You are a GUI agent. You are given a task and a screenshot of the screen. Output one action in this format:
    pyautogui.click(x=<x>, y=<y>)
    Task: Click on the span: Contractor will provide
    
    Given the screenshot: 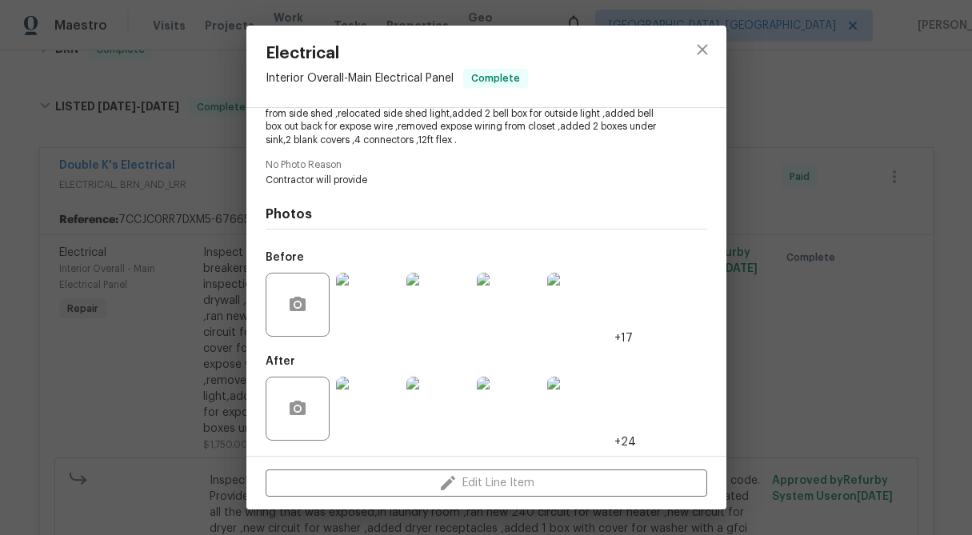 What is the action you would take?
    pyautogui.click(x=464, y=180)
    